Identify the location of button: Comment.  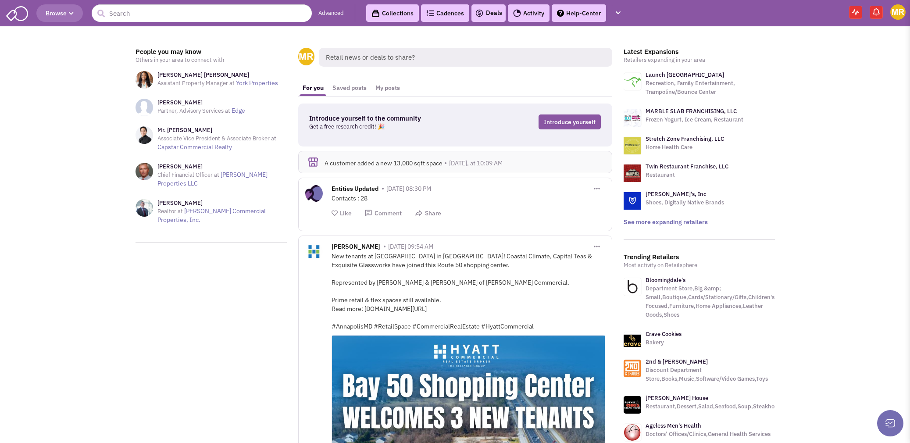
(383, 213).